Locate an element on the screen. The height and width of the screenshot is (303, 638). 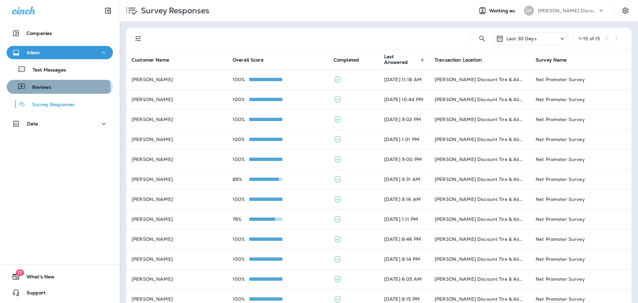
button: Collapse Sidebar is located at coordinates (108, 11).